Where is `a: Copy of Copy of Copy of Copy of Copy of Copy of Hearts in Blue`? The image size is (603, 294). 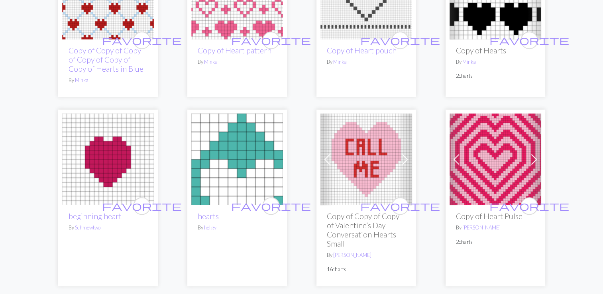
a: Copy of Copy of Copy of Copy of Copy of Copy of Hearts in Blue is located at coordinates (106, 59).